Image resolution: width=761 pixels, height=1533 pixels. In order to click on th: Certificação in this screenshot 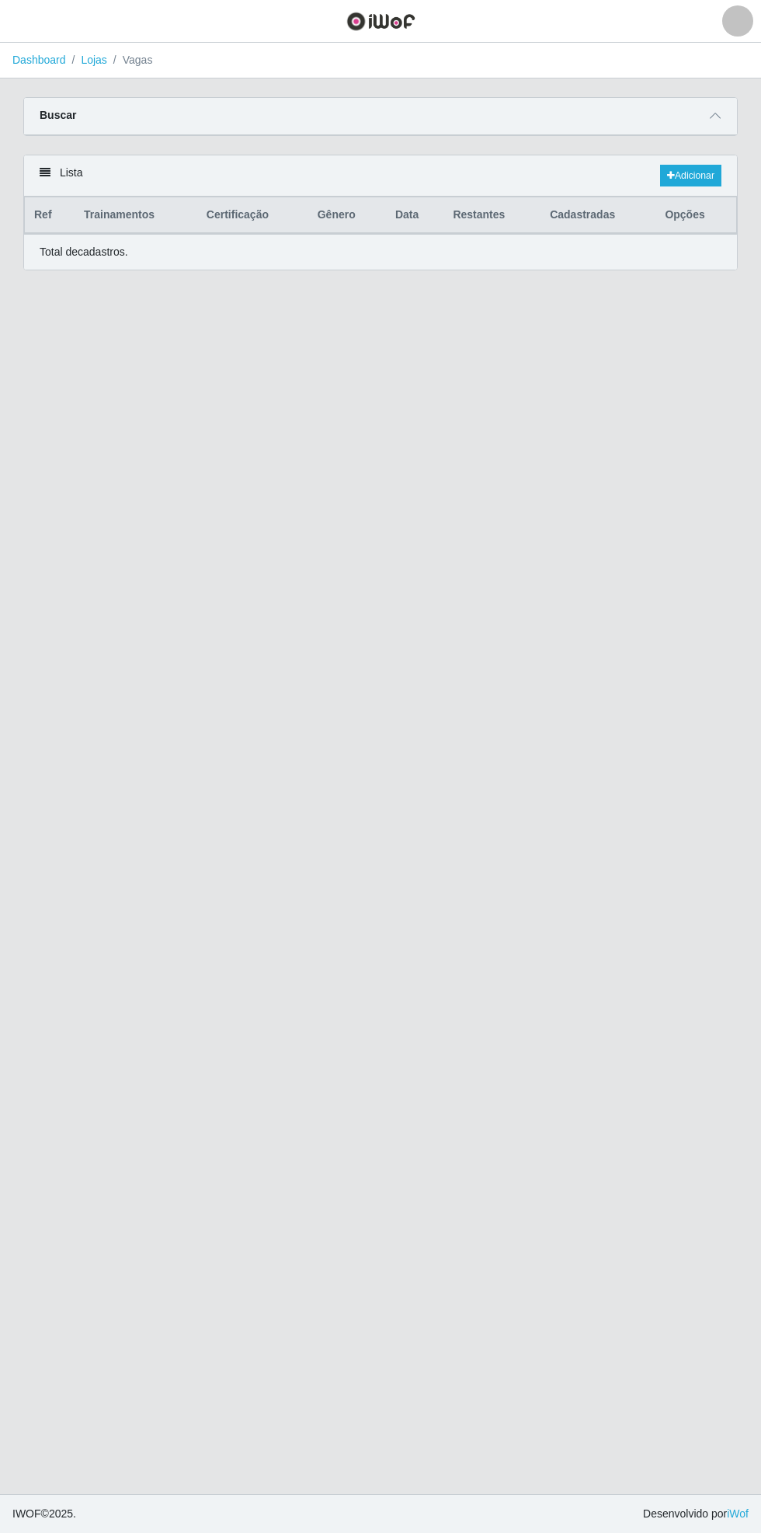, I will do `click(253, 215)`.